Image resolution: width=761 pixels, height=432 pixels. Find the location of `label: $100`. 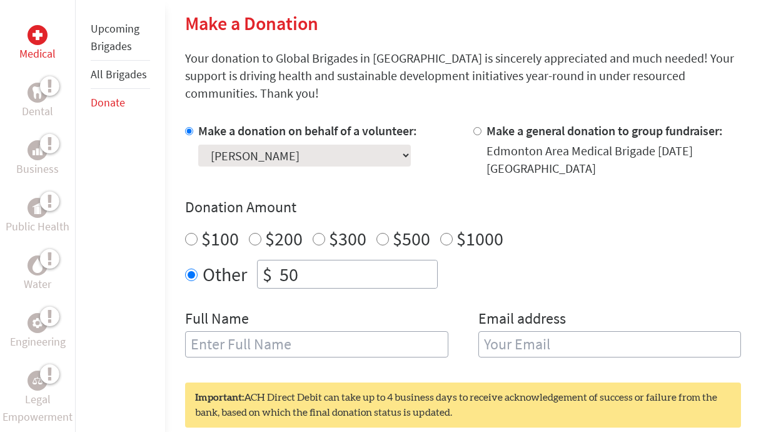

label: $100 is located at coordinates (220, 238).